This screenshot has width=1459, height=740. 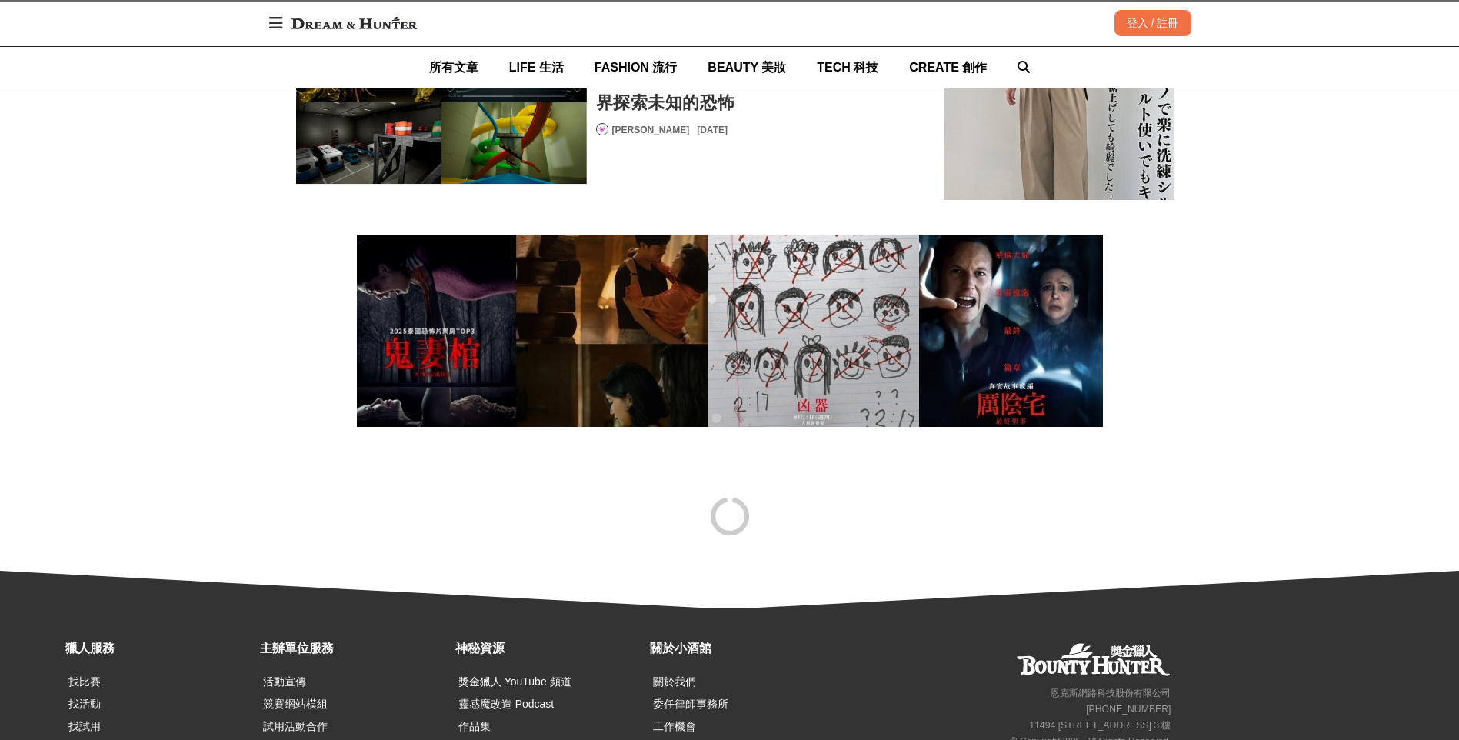 What do you see at coordinates (1111, 693) in the screenshot?
I see `small: 恩克斯網路科技股份有限公司` at bounding box center [1111, 693].